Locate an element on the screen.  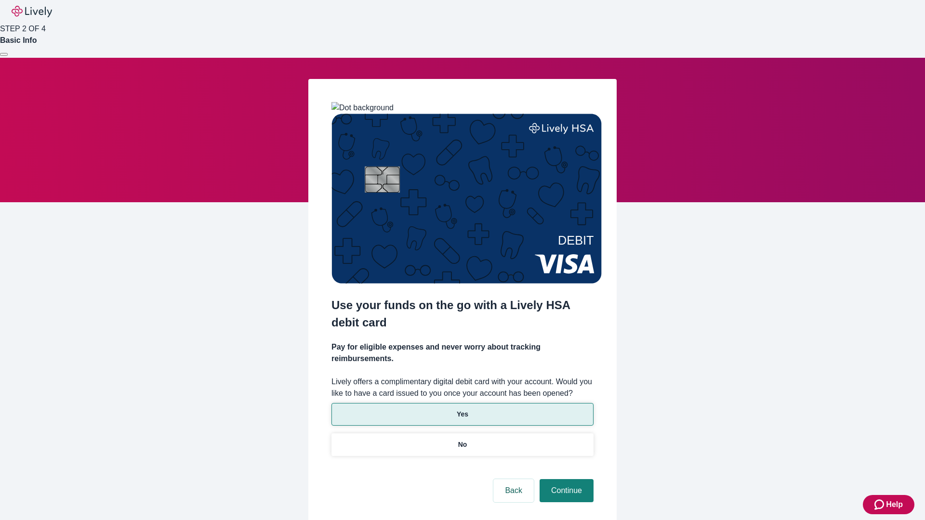
button: Continue is located at coordinates (567, 491).